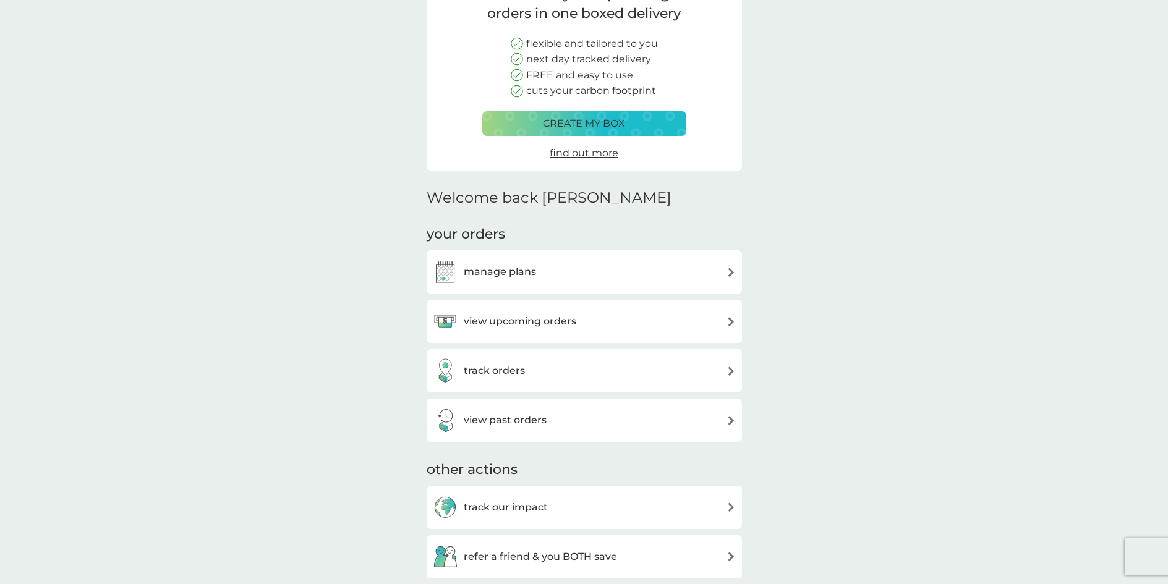  Describe the element at coordinates (591, 91) in the screenshot. I see `p: cuts your carbon footprint` at that location.